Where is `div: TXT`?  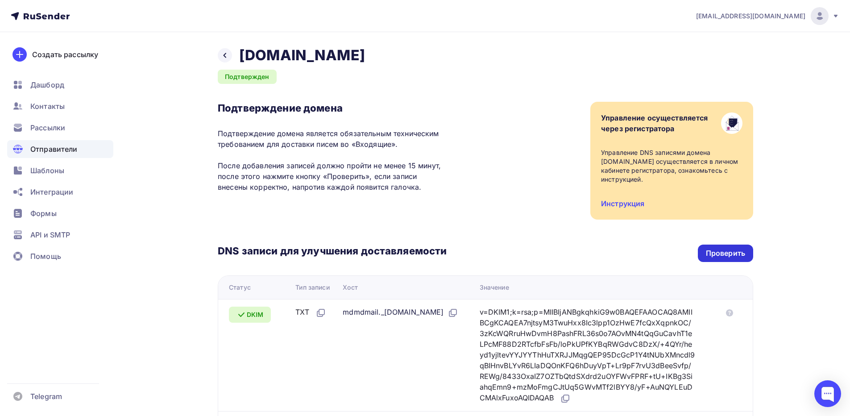
div: TXT is located at coordinates (311, 312).